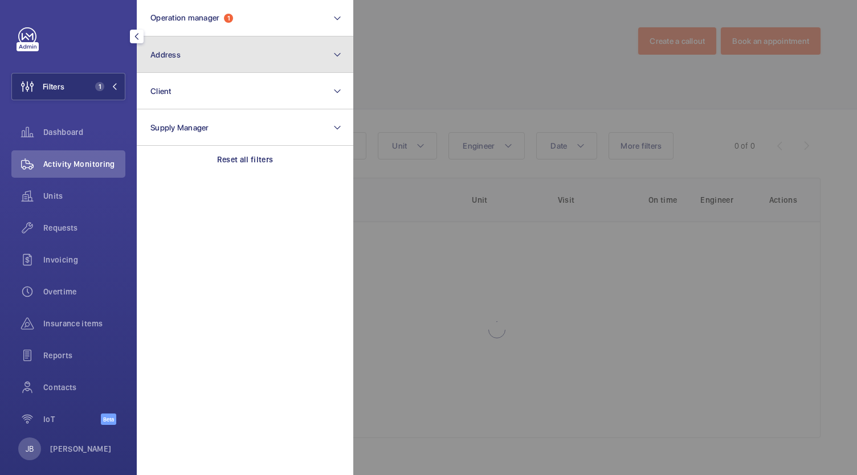  I want to click on span: IoT, so click(72, 420).